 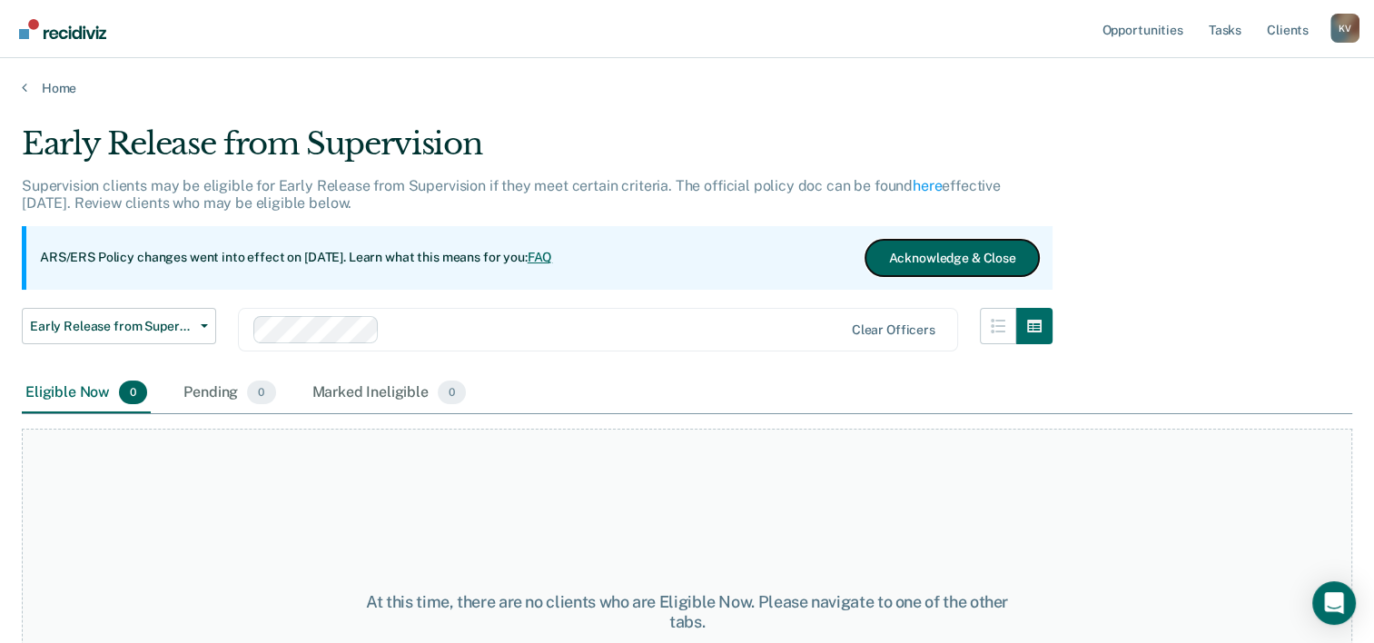 I want to click on a: Home, so click(x=687, y=88).